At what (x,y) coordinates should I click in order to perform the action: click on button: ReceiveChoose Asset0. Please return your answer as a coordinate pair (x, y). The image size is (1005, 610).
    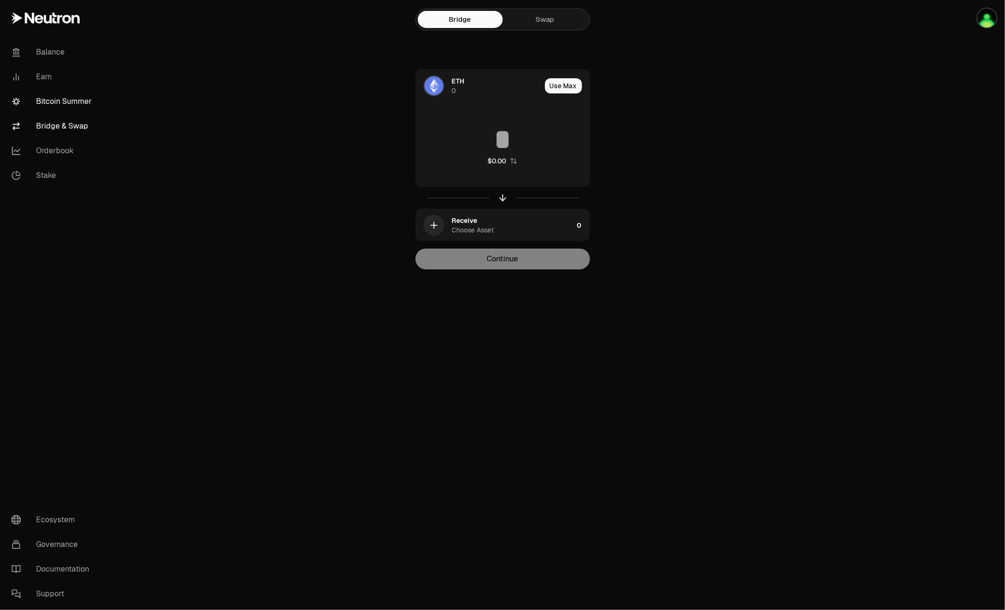
    Looking at the image, I should click on (503, 225).